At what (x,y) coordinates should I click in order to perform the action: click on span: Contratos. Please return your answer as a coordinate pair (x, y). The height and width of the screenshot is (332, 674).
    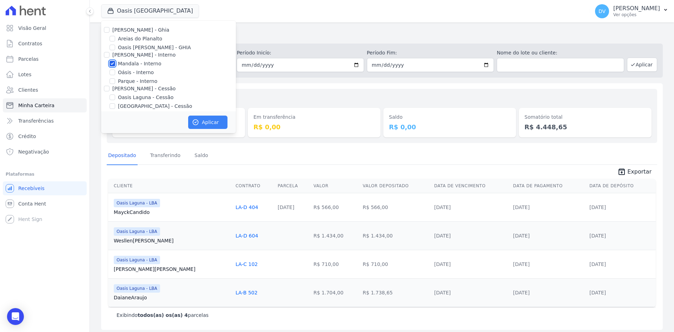
    Looking at the image, I should click on (30, 44).